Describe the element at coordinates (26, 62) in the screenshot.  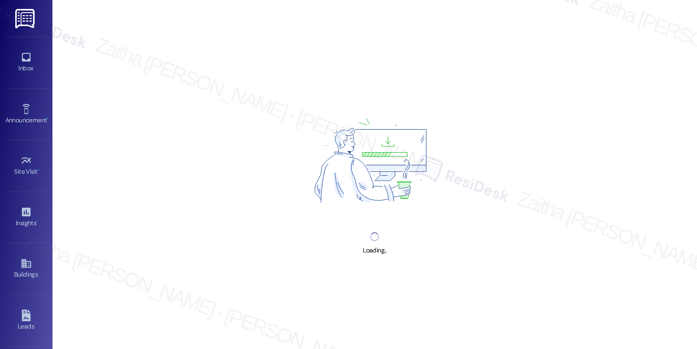
I see `a: Inbox` at that location.